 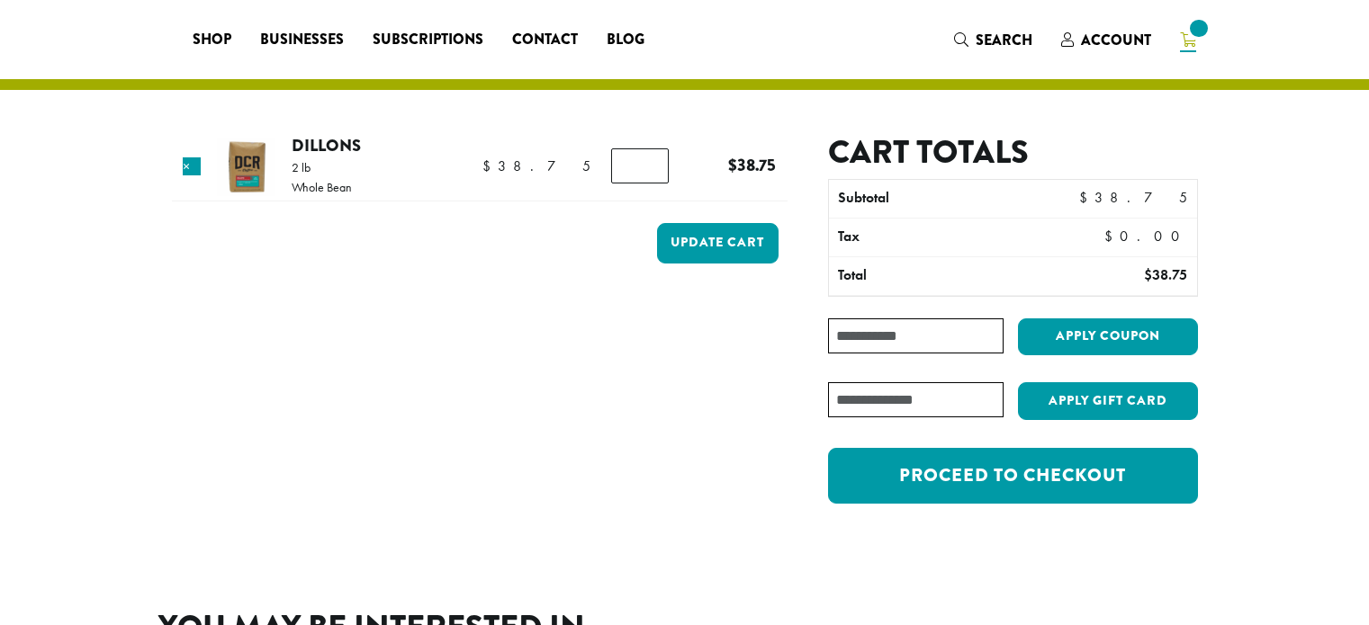 What do you see at coordinates (1106, 40) in the screenshot?
I see `a: Account` at bounding box center [1106, 40].